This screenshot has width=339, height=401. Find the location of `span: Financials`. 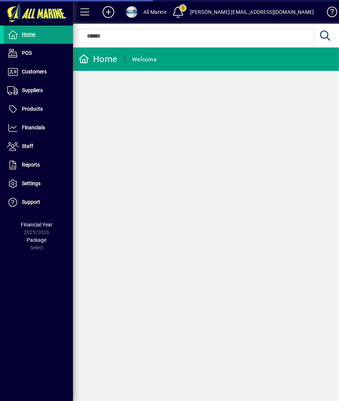

span: Financials is located at coordinates (33, 127).